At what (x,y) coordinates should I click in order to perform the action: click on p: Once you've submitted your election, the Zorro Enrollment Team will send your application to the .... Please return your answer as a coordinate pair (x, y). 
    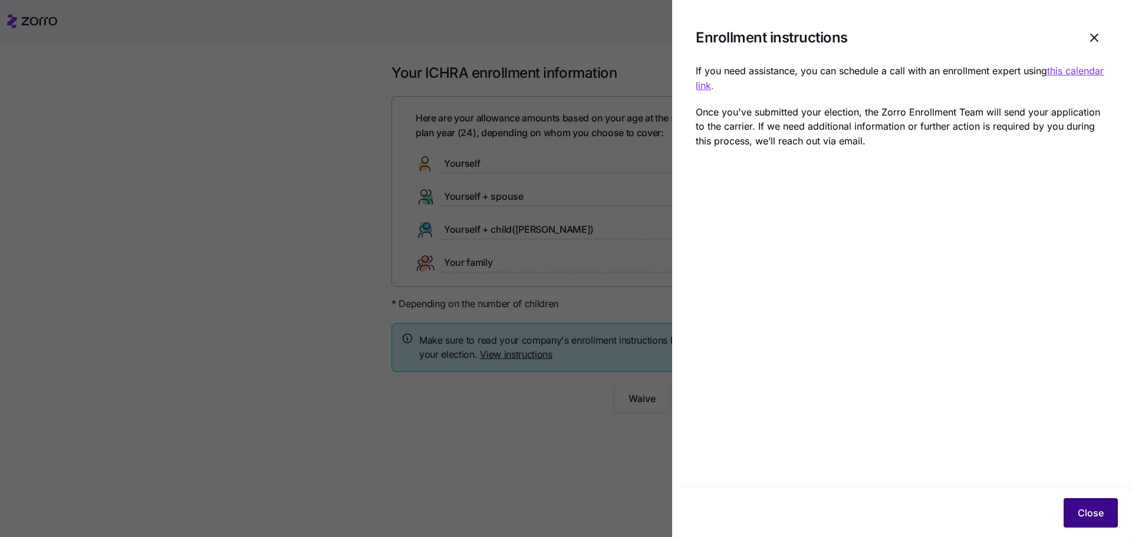
    Looking at the image, I should click on (902, 127).